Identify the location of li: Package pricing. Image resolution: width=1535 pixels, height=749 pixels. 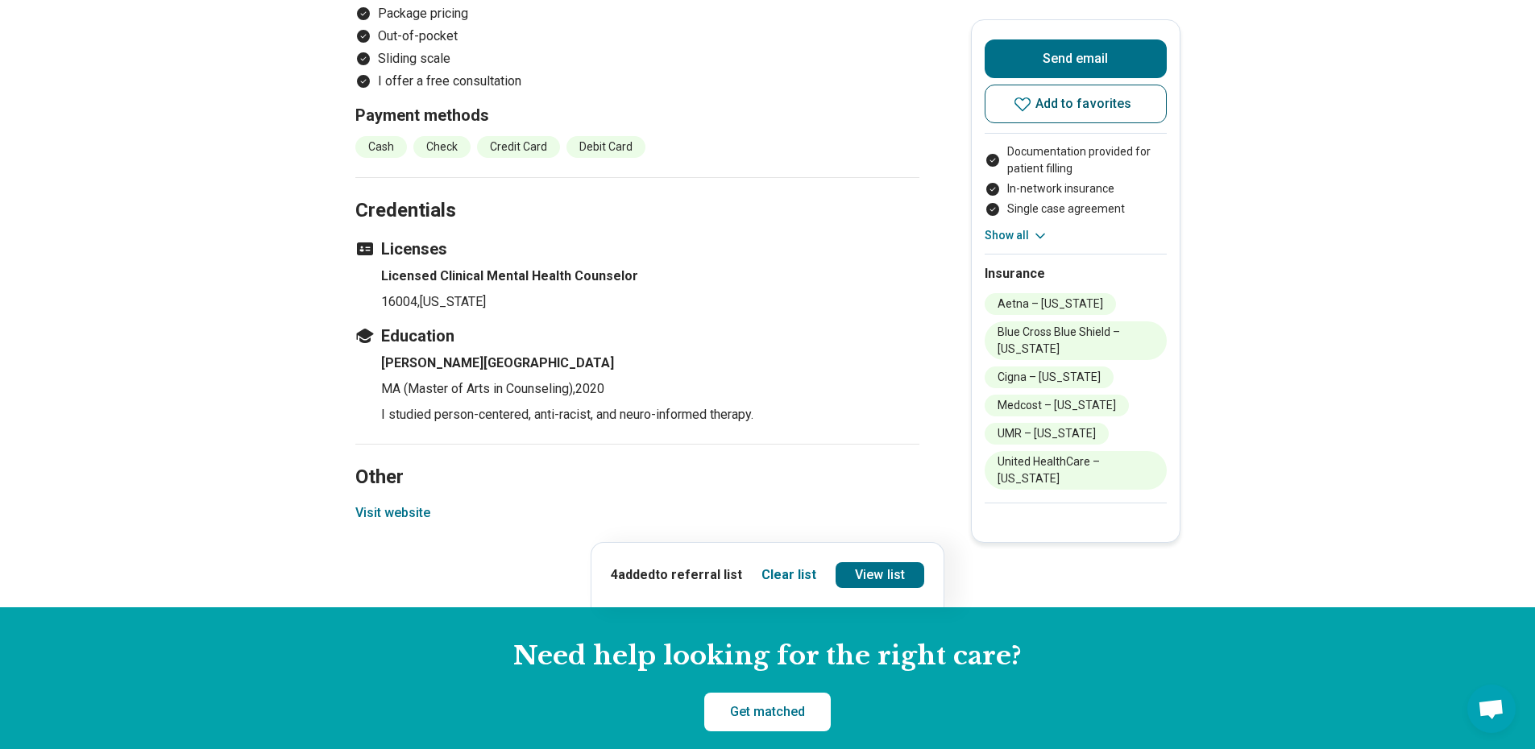
(637, 14).